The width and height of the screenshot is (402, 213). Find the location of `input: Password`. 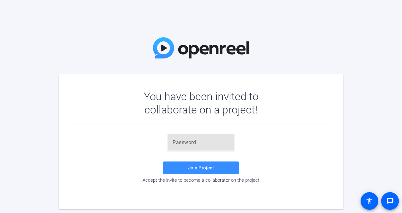

input: Password is located at coordinates (201, 143).